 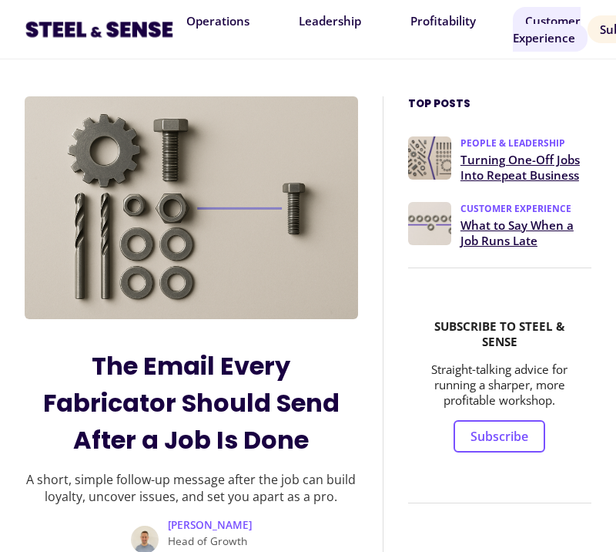 What do you see at coordinates (526, 143) in the screenshot?
I see `span: PEOPLE & LEADERSHIP` at bounding box center [526, 143].